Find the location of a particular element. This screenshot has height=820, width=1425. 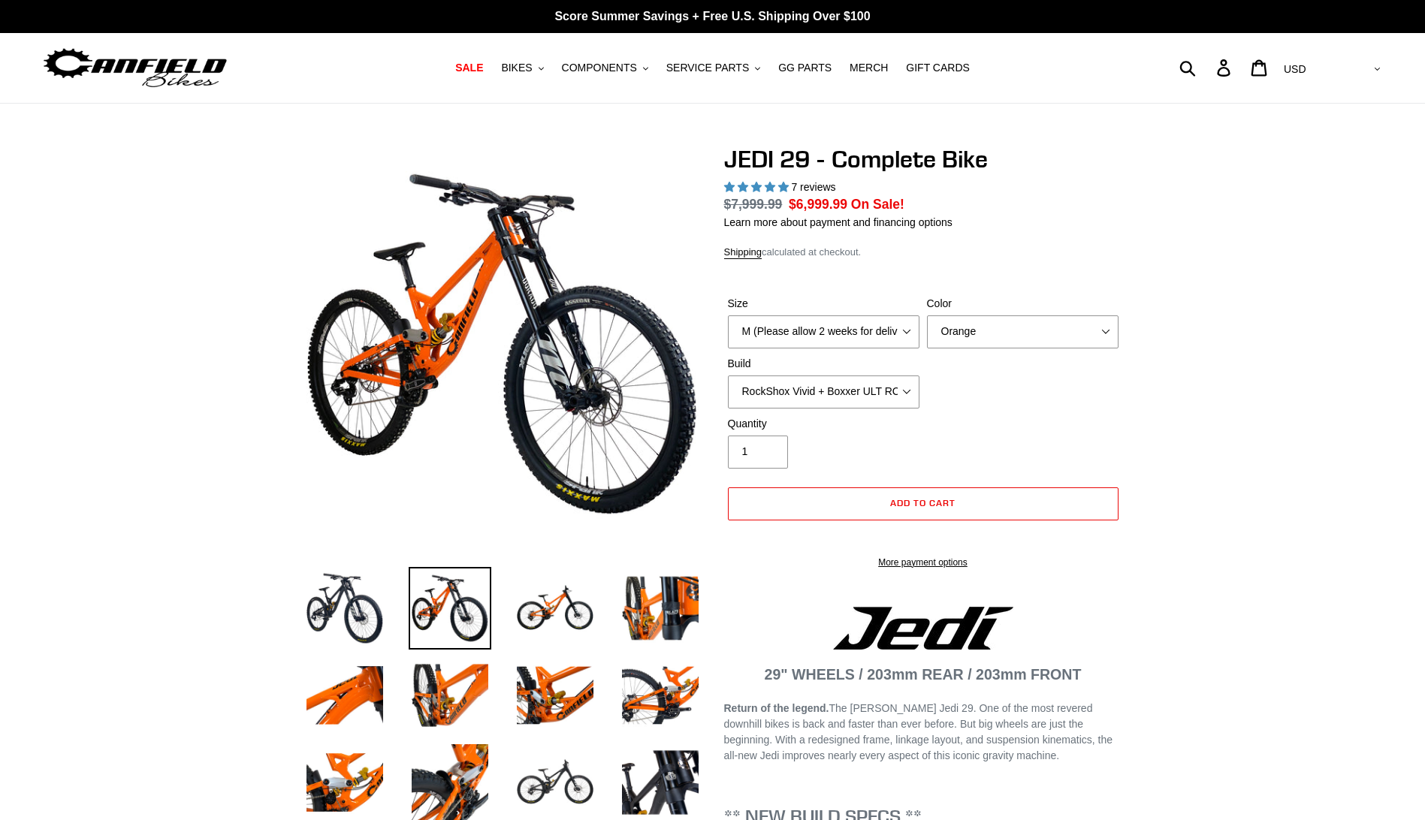

span: SERVICE PARTS is located at coordinates (708, 68).